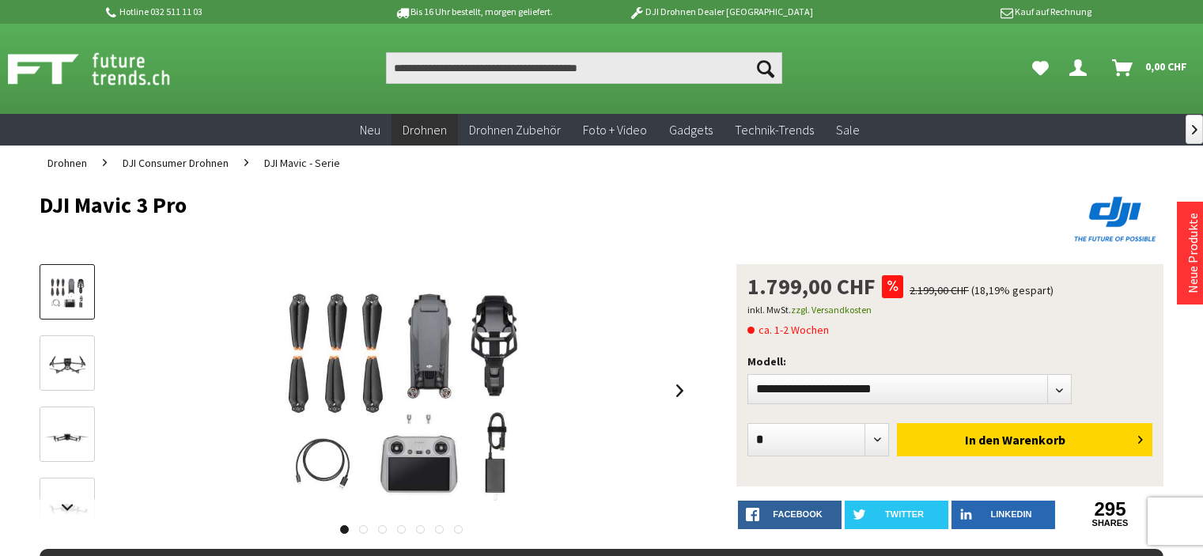 The image size is (1203, 556). What do you see at coordinates (950, 361) in the screenshot?
I see `p: Modell:` at bounding box center [950, 361].